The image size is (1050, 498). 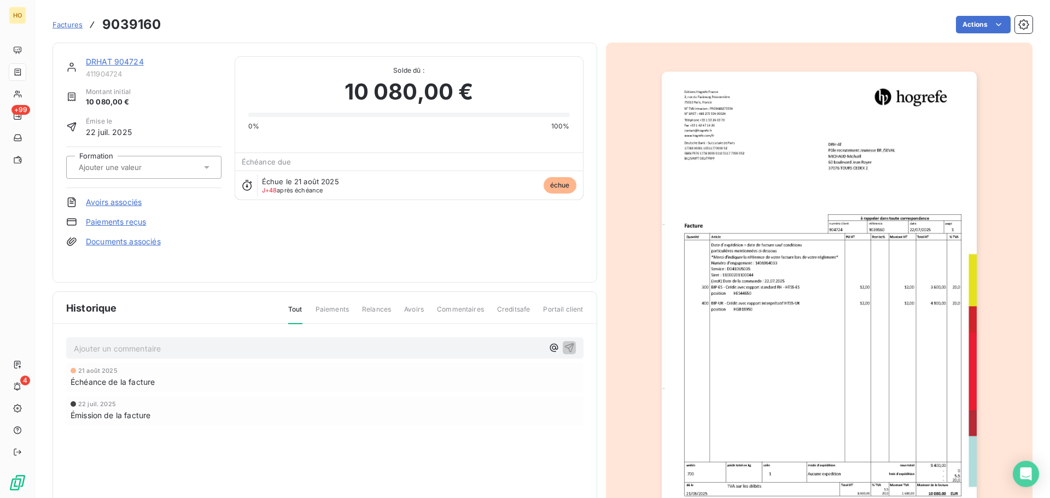 What do you see at coordinates (109, 121) in the screenshot?
I see `span: Émise le` at bounding box center [109, 121].